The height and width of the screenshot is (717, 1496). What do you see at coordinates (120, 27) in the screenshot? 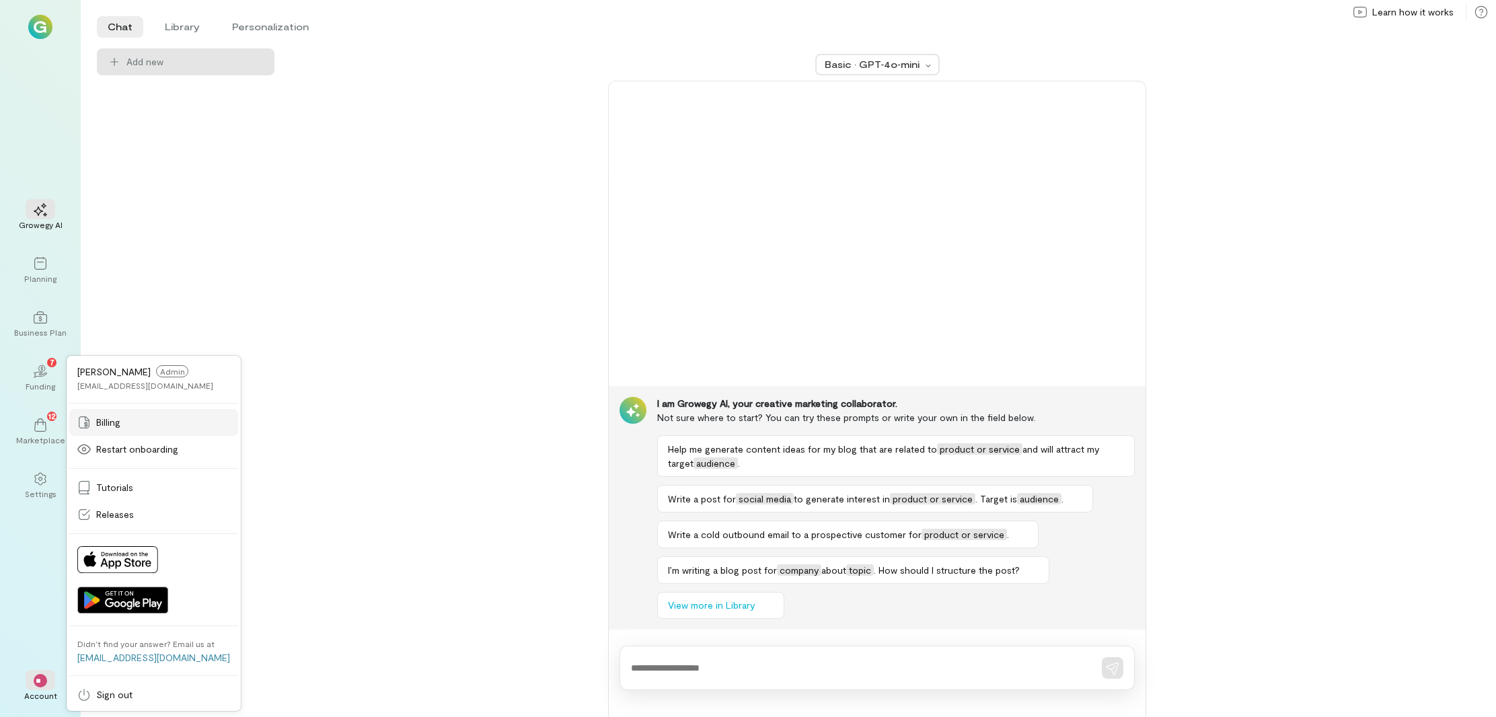
I see `li: Chat` at bounding box center [120, 27].